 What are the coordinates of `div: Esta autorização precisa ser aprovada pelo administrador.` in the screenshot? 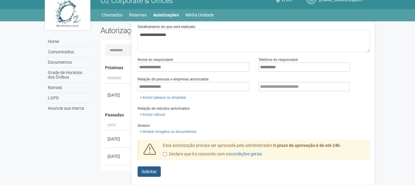 It's located at (264, 151).